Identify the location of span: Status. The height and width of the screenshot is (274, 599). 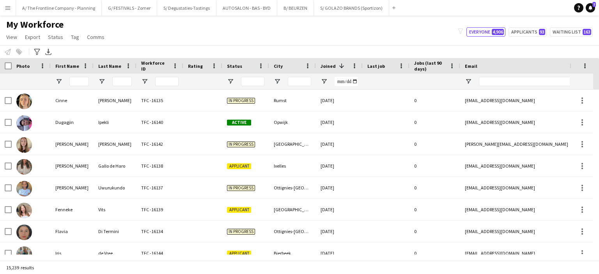
(234, 66).